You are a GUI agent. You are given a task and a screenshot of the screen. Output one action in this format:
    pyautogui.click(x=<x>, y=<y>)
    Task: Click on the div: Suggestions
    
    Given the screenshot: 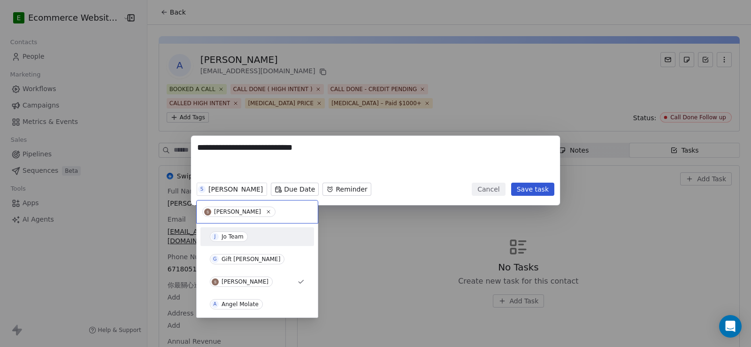 What is the action you would take?
    pyautogui.click(x=257, y=270)
    